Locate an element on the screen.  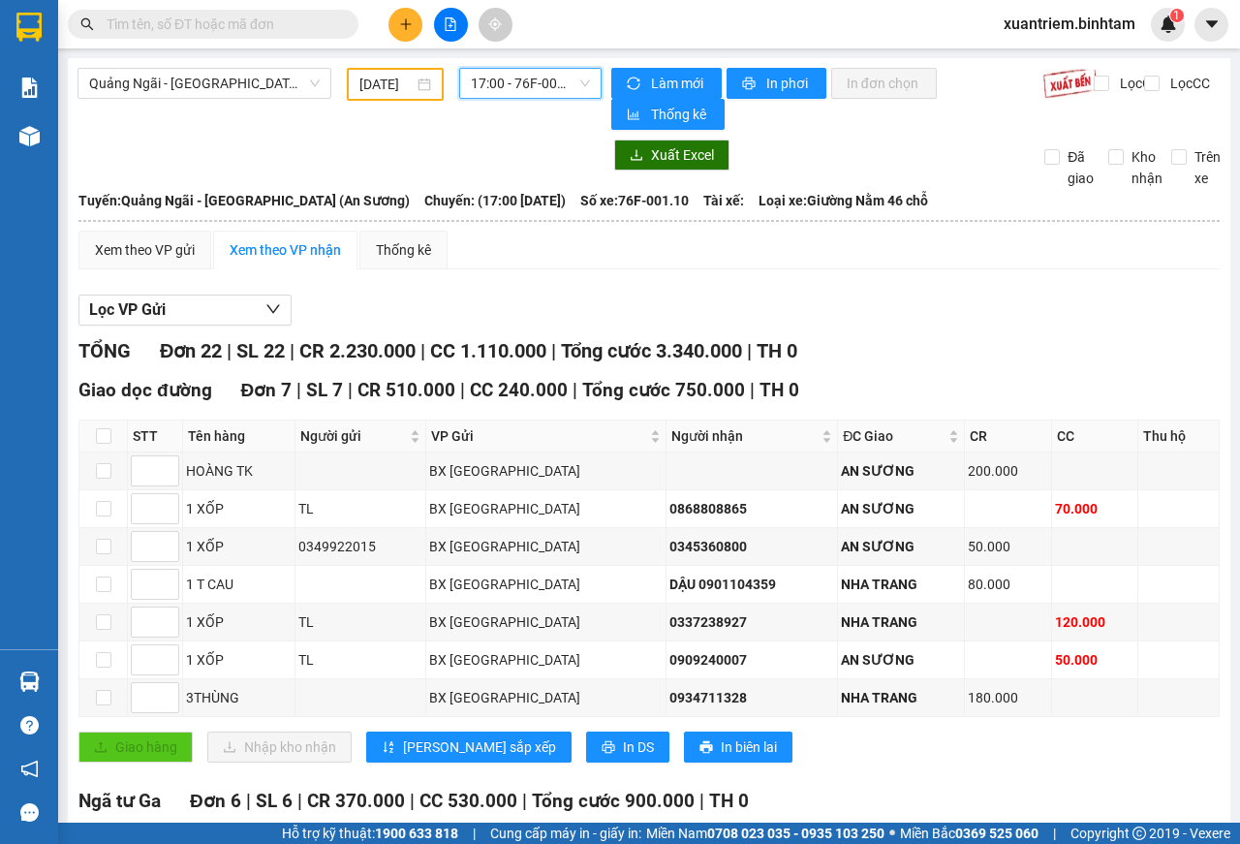
div: Xem theo VP nhận is located at coordinates (285, 250).